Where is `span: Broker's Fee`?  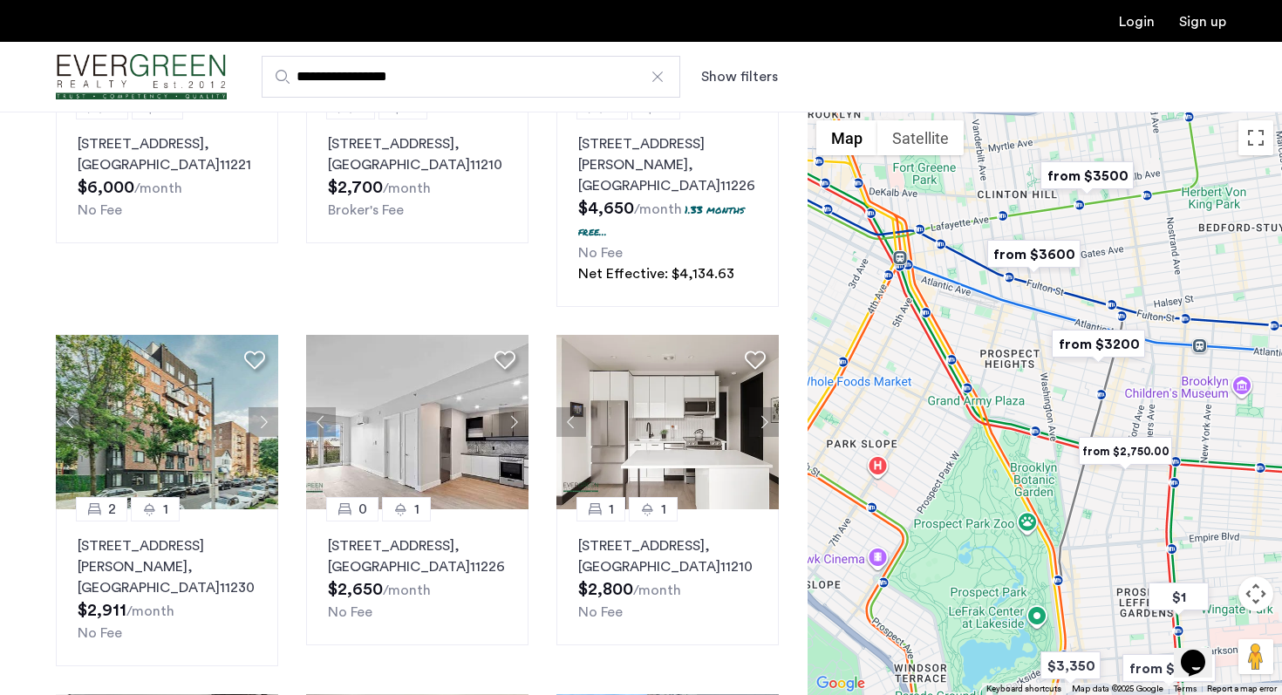
span: Broker's Fee is located at coordinates (365, 210).